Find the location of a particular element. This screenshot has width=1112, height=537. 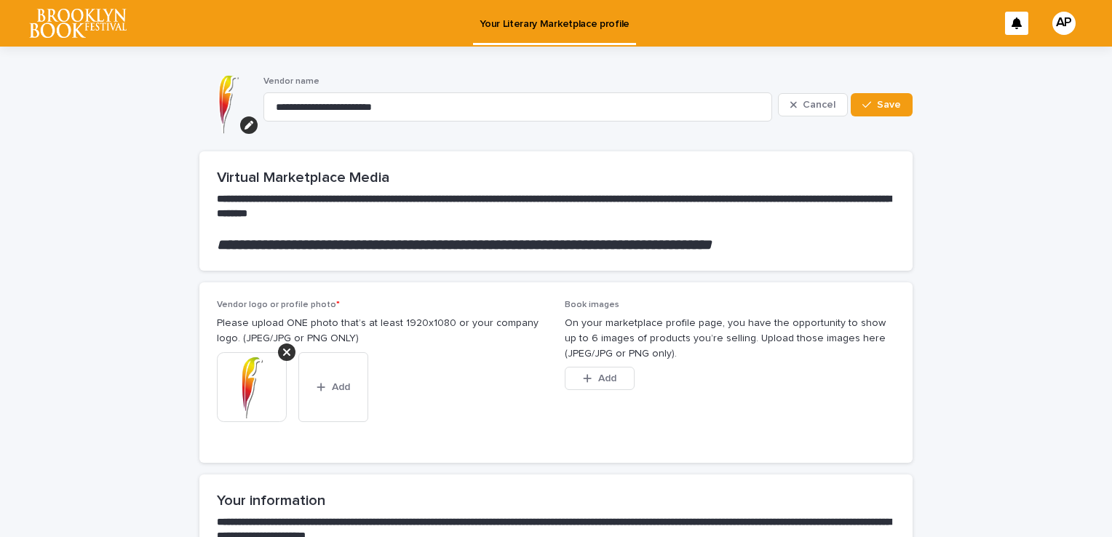

button: Save is located at coordinates (881, 105).